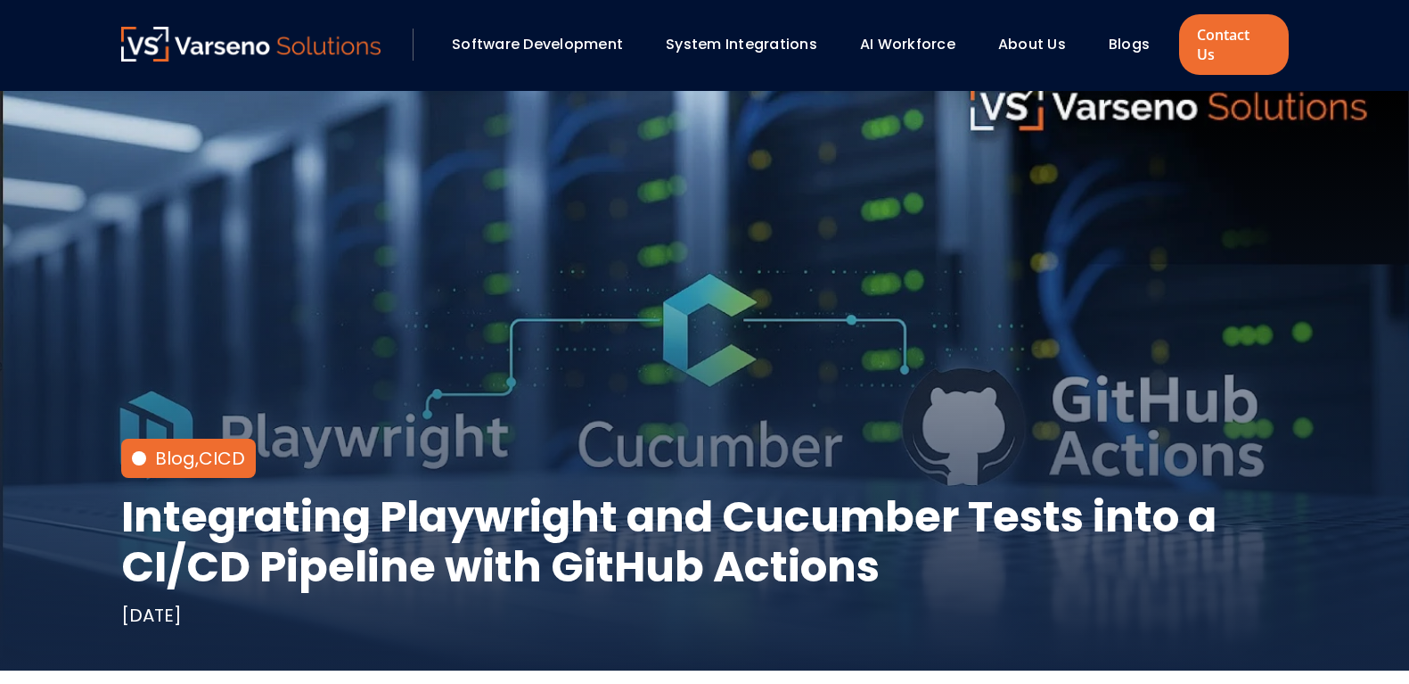 This screenshot has width=1409, height=684. Describe the element at coordinates (742, 44) in the screenshot. I see `a: System Integrations` at that location.